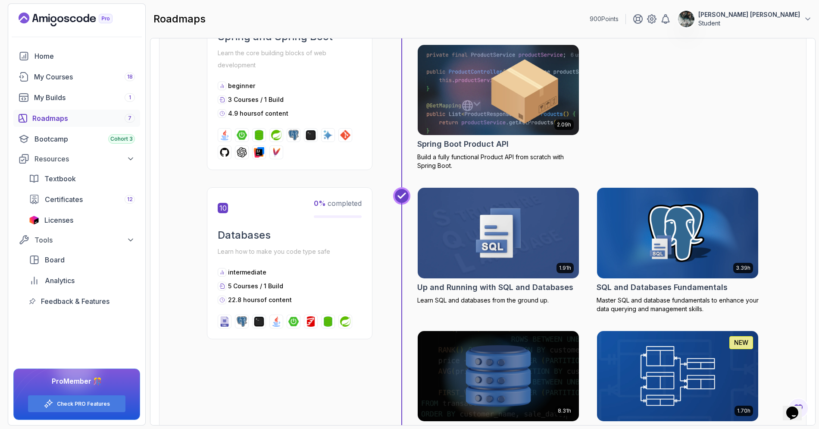  What do you see at coordinates (77, 97) in the screenshot?
I see `a: builds` at bounding box center [77, 97].